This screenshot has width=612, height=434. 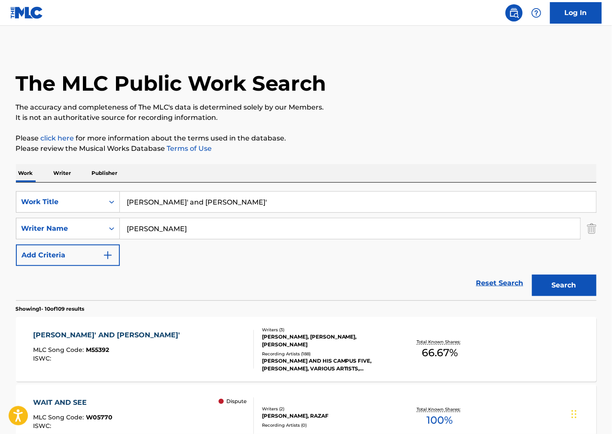 What do you see at coordinates (592, 229) in the screenshot?
I see `img: Delete Criterion` at bounding box center [592, 229].